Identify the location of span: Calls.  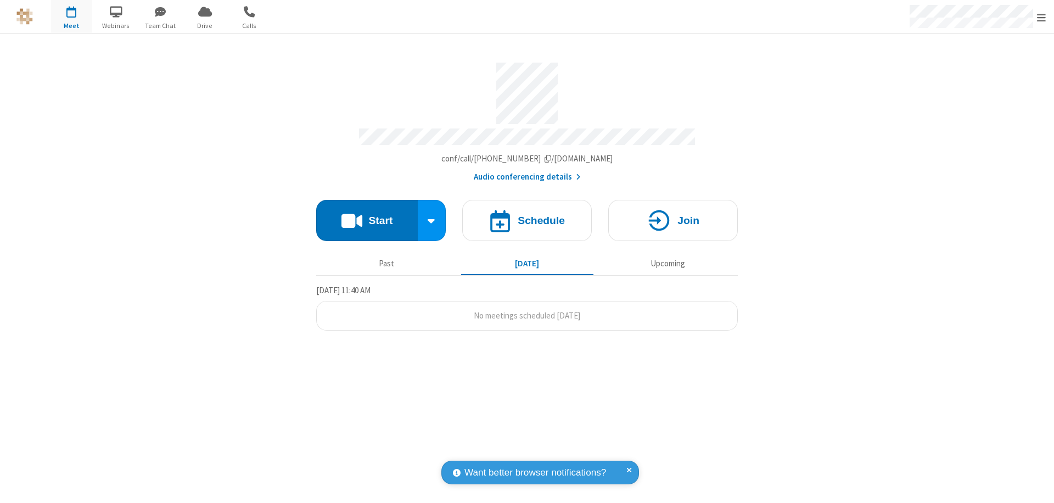
(249, 26).